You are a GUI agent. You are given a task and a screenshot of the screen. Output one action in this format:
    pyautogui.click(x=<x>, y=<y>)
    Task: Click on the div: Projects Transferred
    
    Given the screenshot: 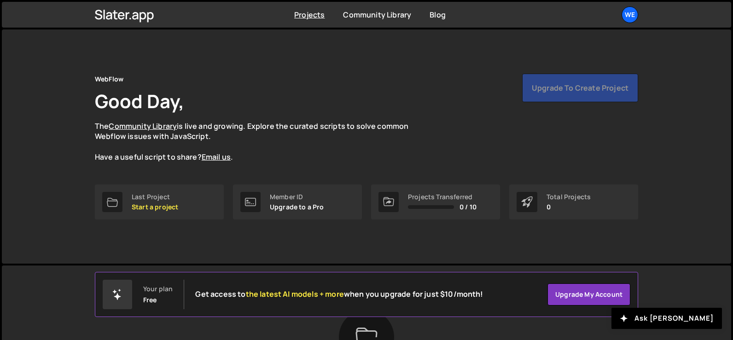 What is the action you would take?
    pyautogui.click(x=442, y=197)
    